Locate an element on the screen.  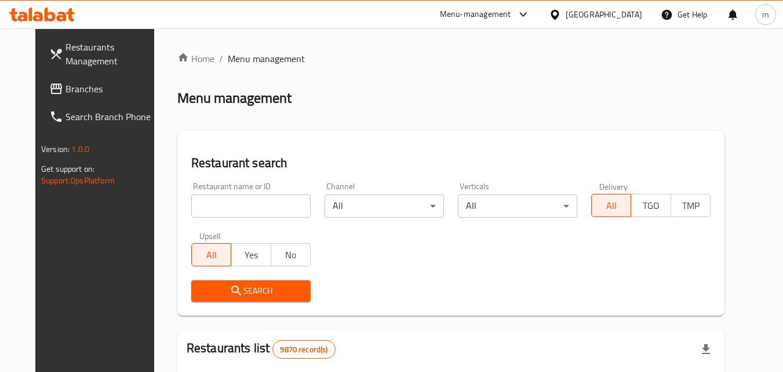
button: Yes is located at coordinates (250, 255).